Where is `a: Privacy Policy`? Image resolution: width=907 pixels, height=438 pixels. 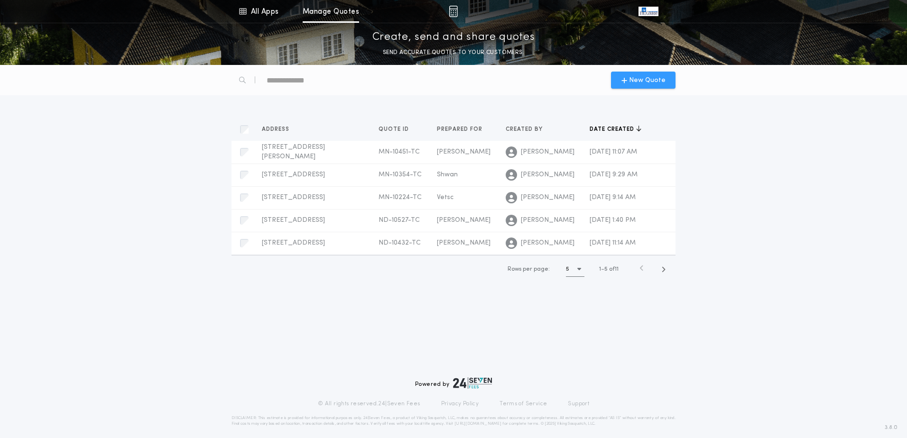 a: Privacy Policy is located at coordinates (460, 404).